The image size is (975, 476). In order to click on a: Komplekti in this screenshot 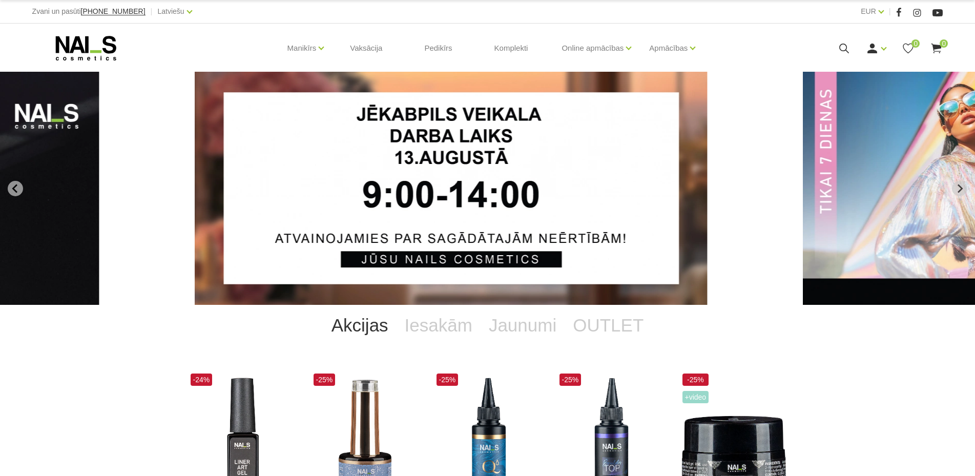, I will do `click(511, 48)`.